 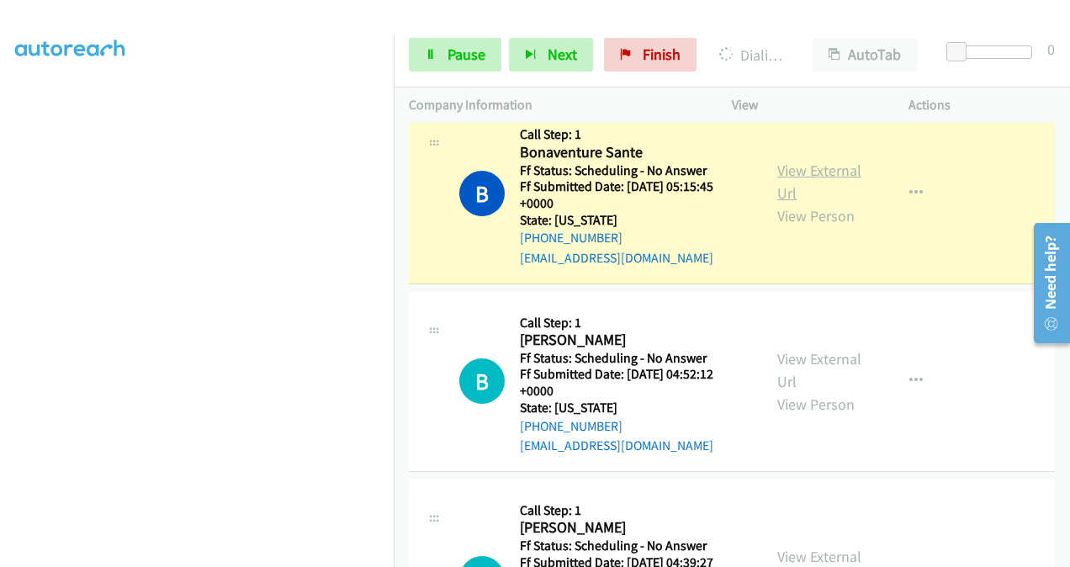 What do you see at coordinates (661, 54) in the screenshot?
I see `span: Finish` at bounding box center [661, 54].